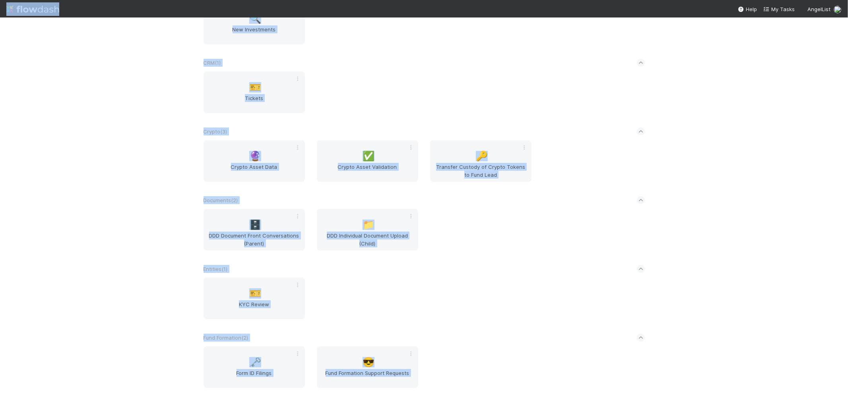  What do you see at coordinates (838, 10) in the screenshot?
I see `img: avatar_cd4e5e5e-3003-49e5-bc76-fd776f359de9.png` at bounding box center [838, 10].